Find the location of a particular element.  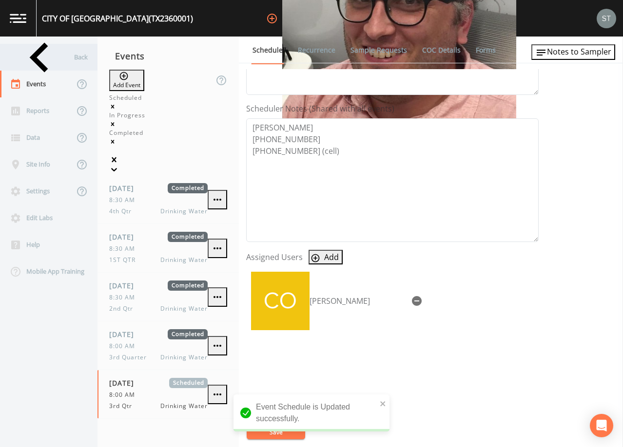

div: Remove In Progress is located at coordinates (168, 124).